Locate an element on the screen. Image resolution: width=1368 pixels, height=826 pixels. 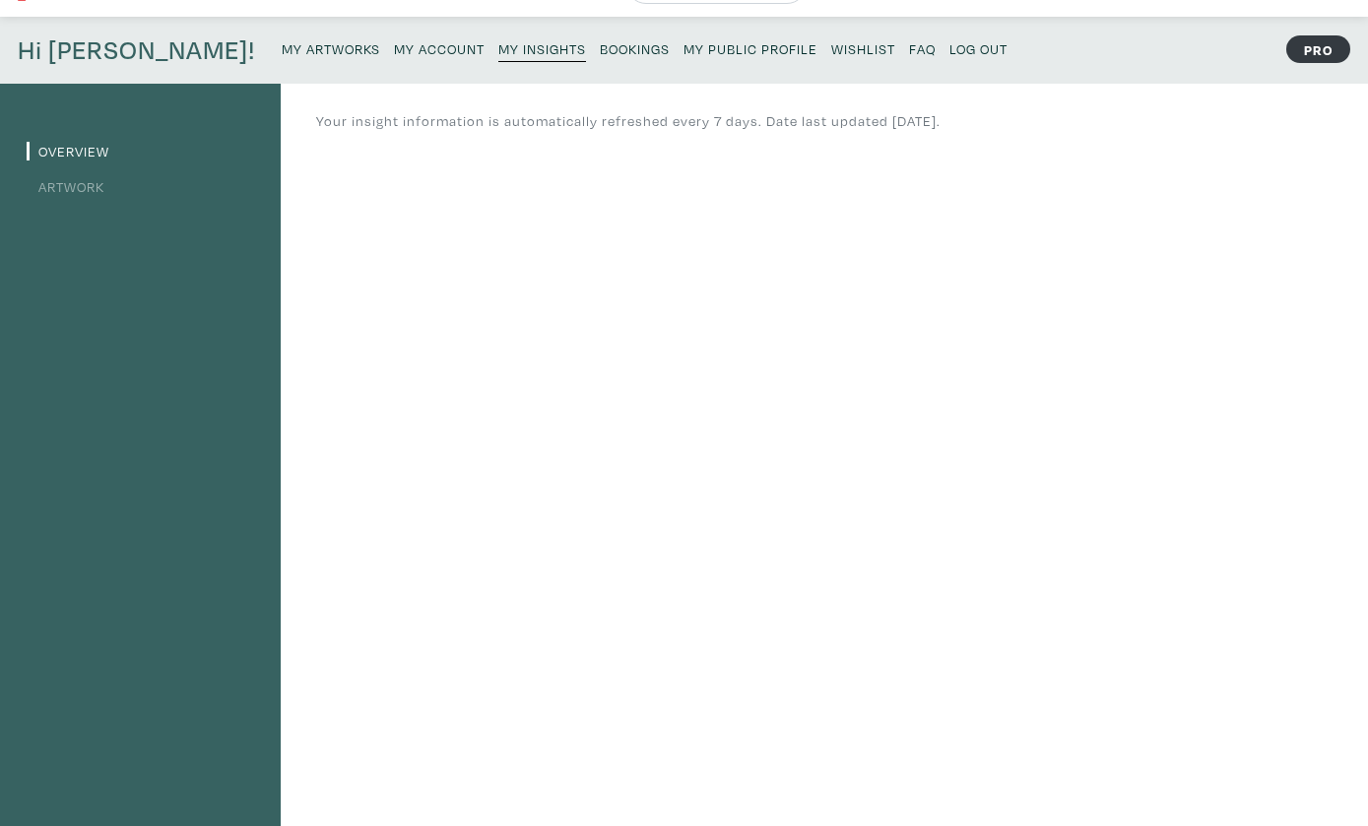
small: Bookings is located at coordinates (634, 48).